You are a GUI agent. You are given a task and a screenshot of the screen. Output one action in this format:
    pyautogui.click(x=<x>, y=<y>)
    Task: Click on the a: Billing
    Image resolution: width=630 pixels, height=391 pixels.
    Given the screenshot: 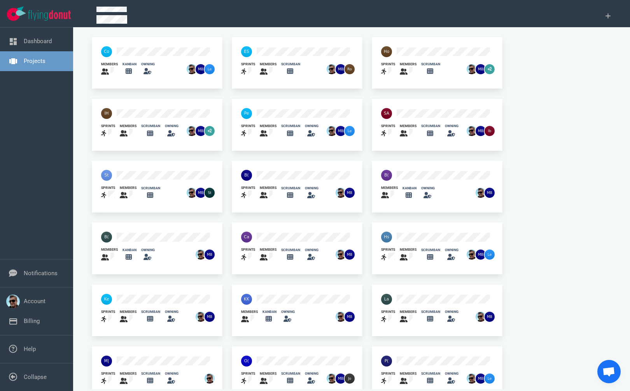 What is the action you would take?
    pyautogui.click(x=32, y=321)
    